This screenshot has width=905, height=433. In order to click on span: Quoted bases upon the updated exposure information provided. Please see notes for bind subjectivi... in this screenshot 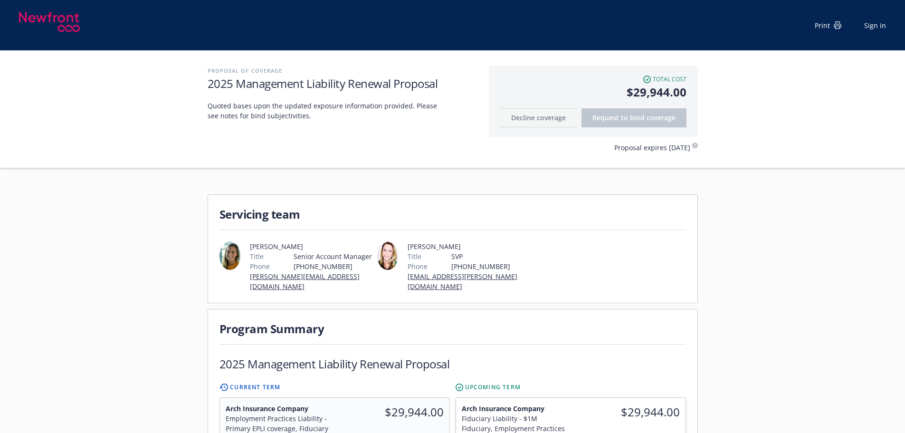, I will do `click(326, 111)`.